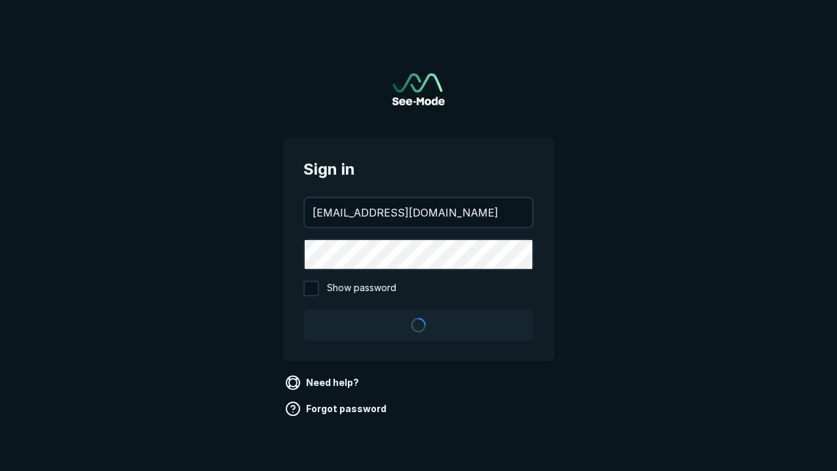  I want to click on input: your@email.com, so click(419, 213).